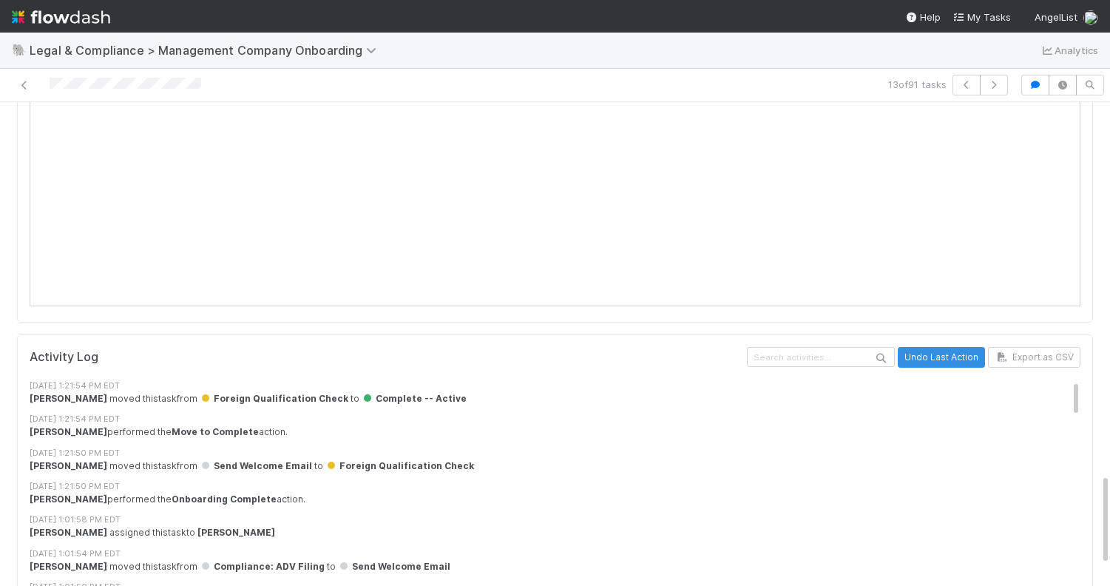  Describe the element at coordinates (554, 532) in the screenshot. I see `div: assigned this task to` at that location.